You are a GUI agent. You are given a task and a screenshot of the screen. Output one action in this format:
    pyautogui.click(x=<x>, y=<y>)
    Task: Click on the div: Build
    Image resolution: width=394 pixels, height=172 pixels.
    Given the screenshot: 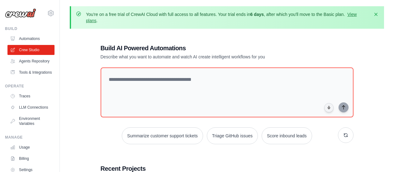 What is the action you would take?
    pyautogui.click(x=30, y=29)
    